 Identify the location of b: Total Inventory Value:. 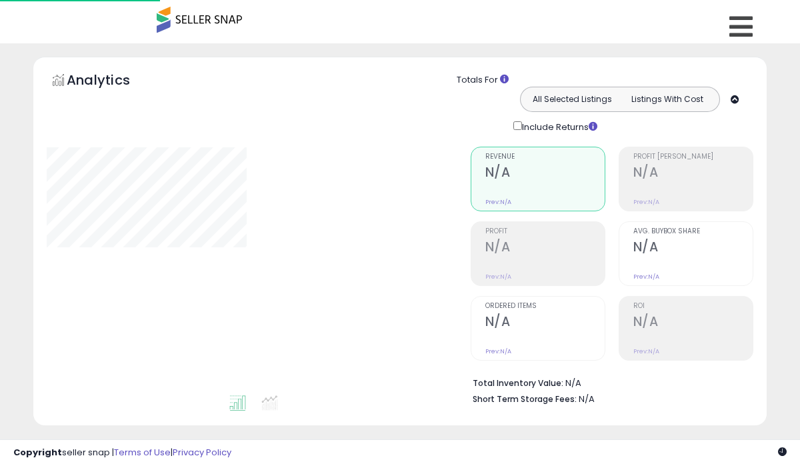
(518, 383).